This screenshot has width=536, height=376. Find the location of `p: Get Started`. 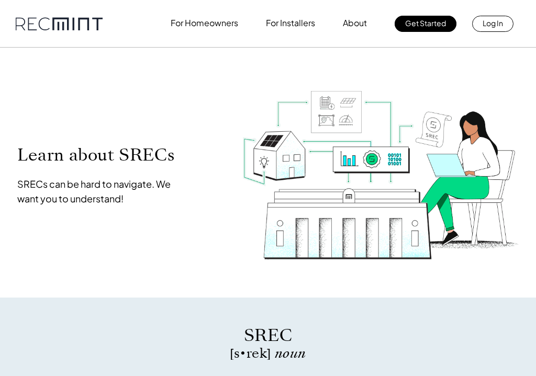

p: Get Started is located at coordinates (425, 23).